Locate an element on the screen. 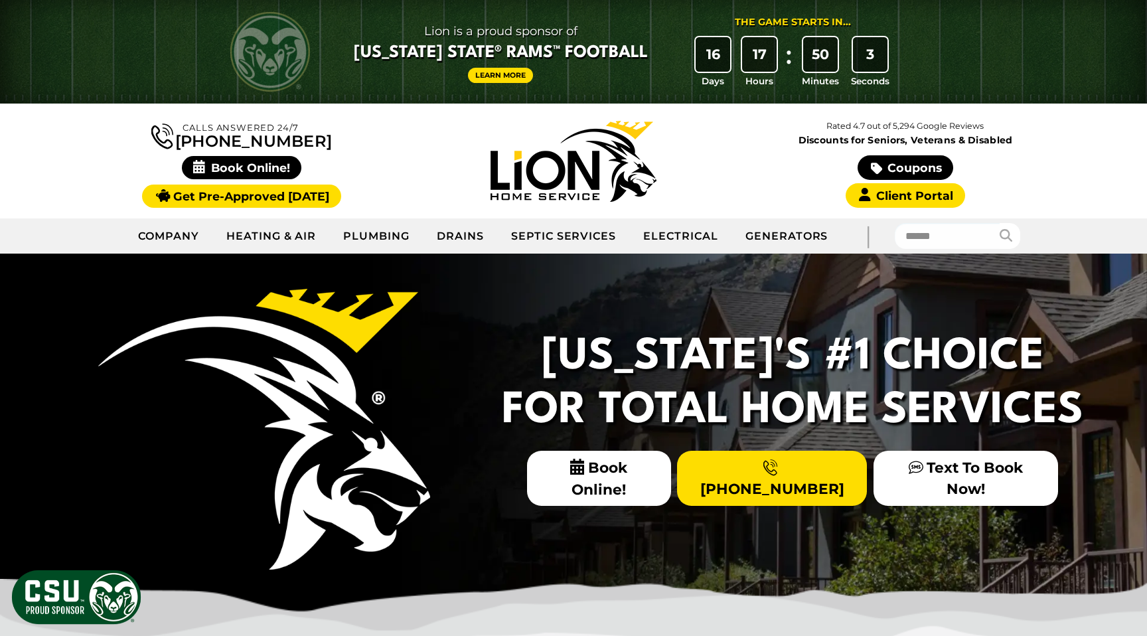 The height and width of the screenshot is (636, 1147). a: Learn More is located at coordinates (500, 75).